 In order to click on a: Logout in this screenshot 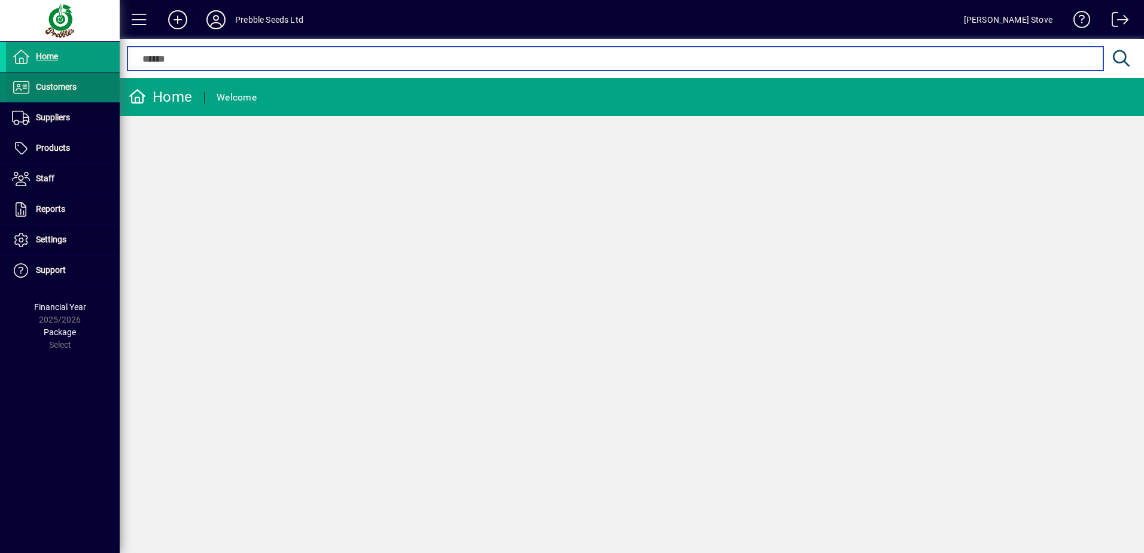, I will do `click(1116, 22)`.